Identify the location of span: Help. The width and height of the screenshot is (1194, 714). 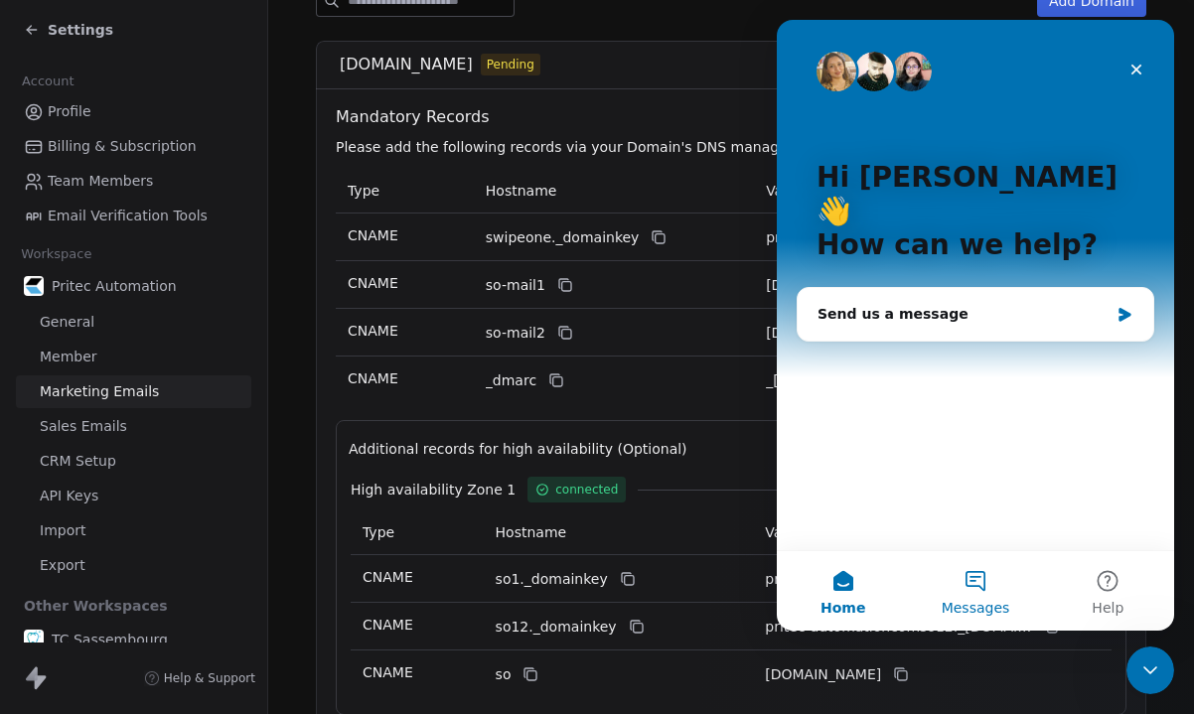
(331, 588).